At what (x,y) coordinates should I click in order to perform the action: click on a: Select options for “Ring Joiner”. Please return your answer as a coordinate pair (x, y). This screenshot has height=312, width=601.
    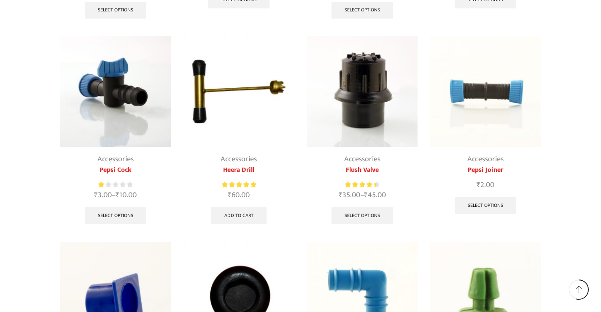
    Looking at the image, I should click on (362, 10).